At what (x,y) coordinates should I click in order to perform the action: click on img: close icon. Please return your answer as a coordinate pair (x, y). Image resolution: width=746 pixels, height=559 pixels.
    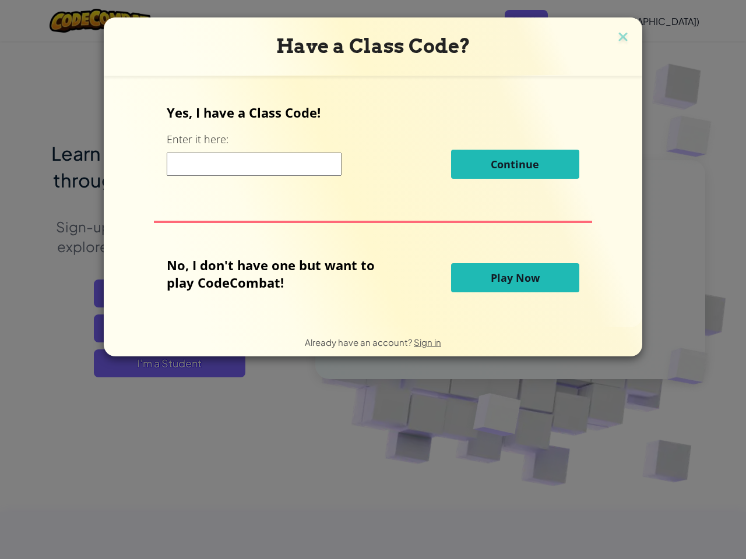
    Looking at the image, I should click on (623, 38).